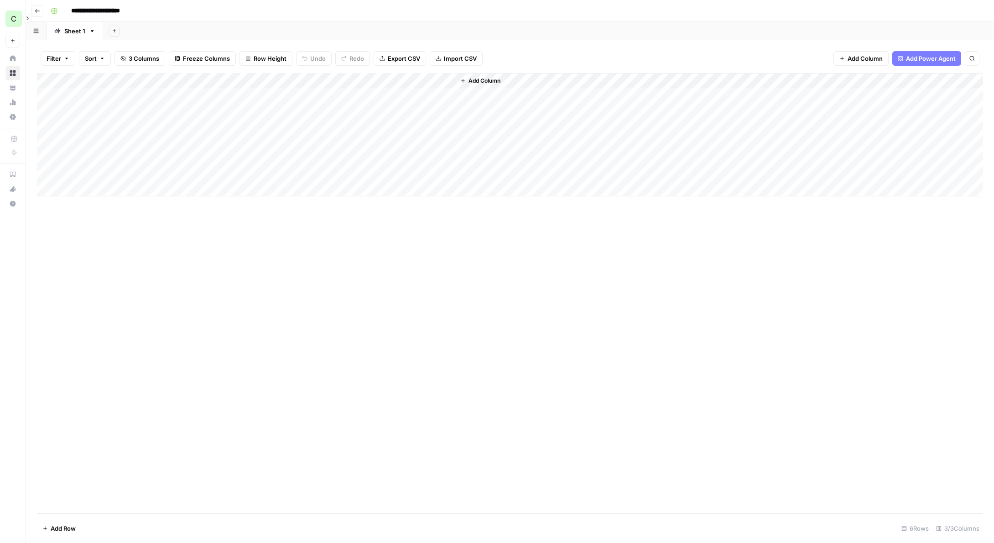  I want to click on span: Sort, so click(91, 58).